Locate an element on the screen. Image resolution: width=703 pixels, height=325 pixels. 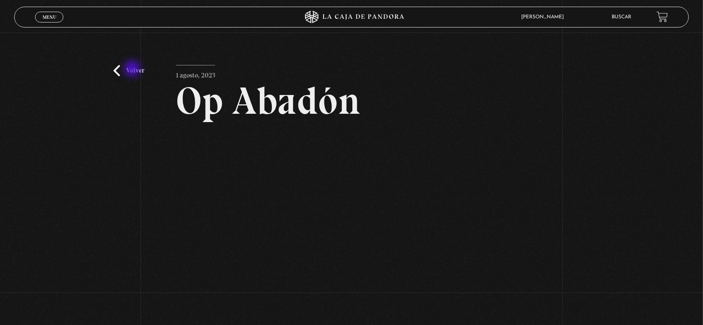
p: 1 agosto, 2023 is located at coordinates (196, 73).